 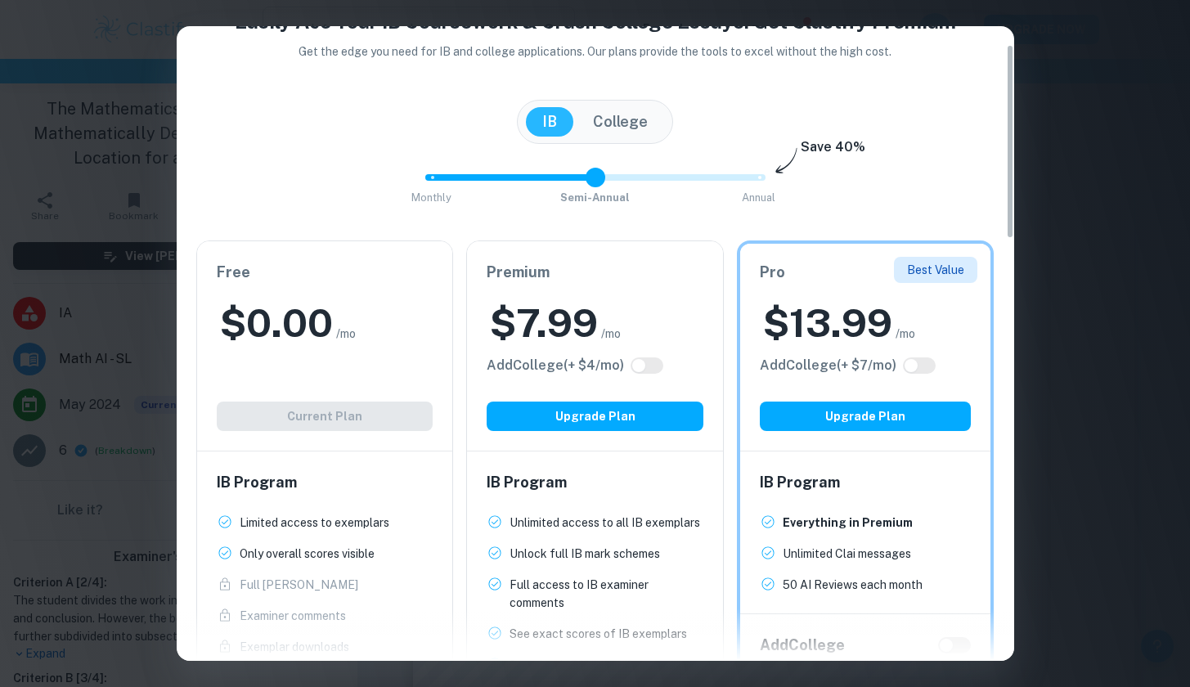 What do you see at coordinates (585, 554) in the screenshot?
I see `p: Unlock full IB mark schemes` at bounding box center [585, 554].